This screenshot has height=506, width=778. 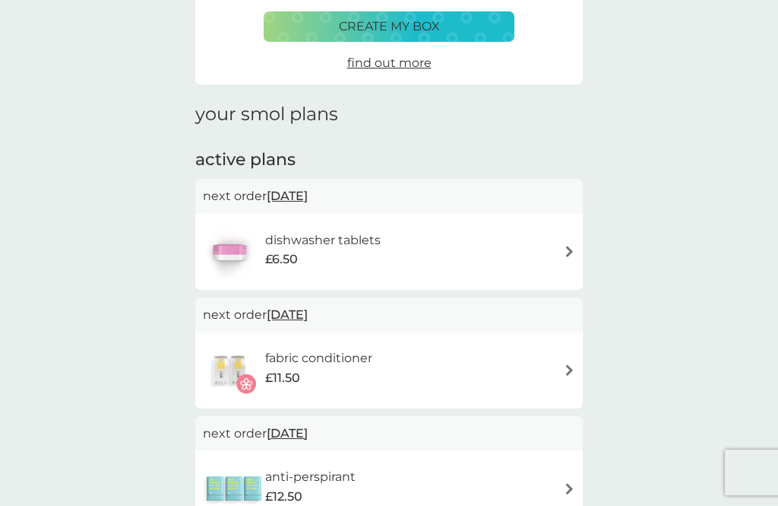 I want to click on img: fabric conditioner, so click(x=230, y=370).